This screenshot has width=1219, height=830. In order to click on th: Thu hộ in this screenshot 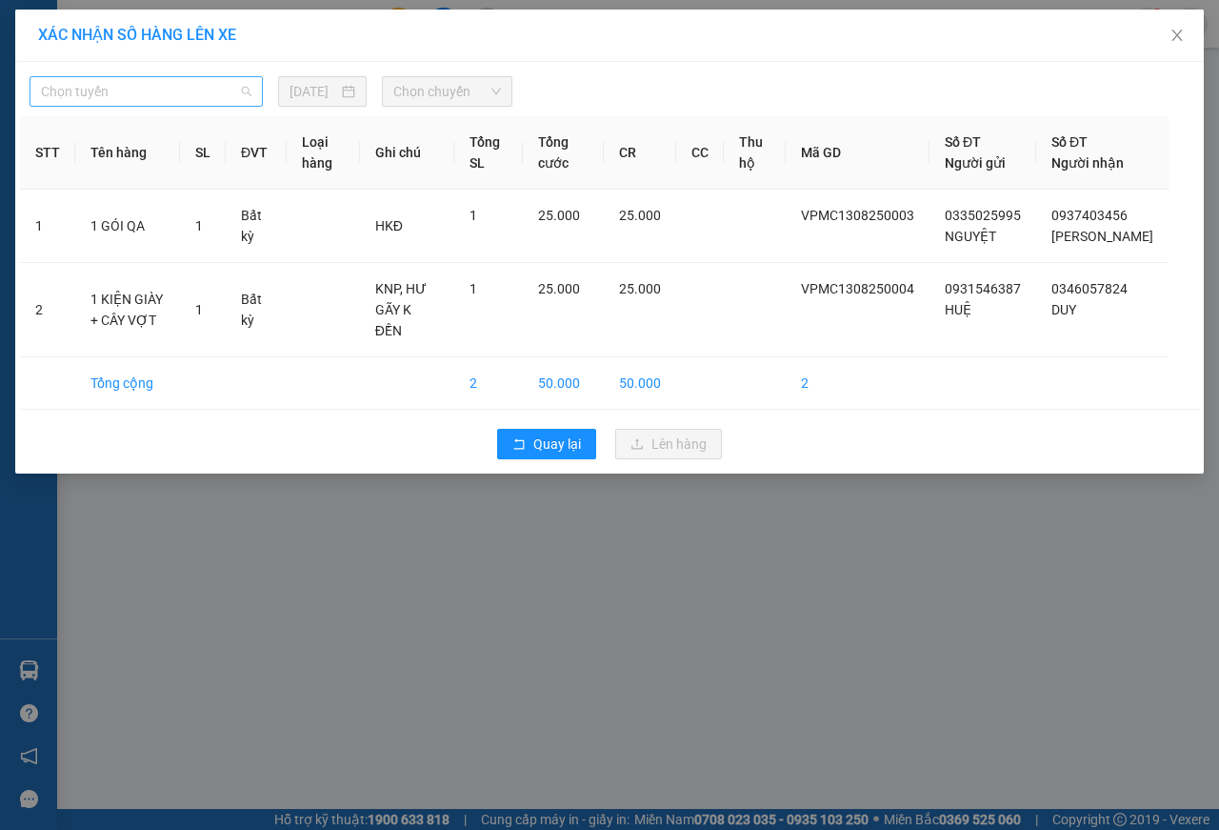, I will do `click(754, 152)`.